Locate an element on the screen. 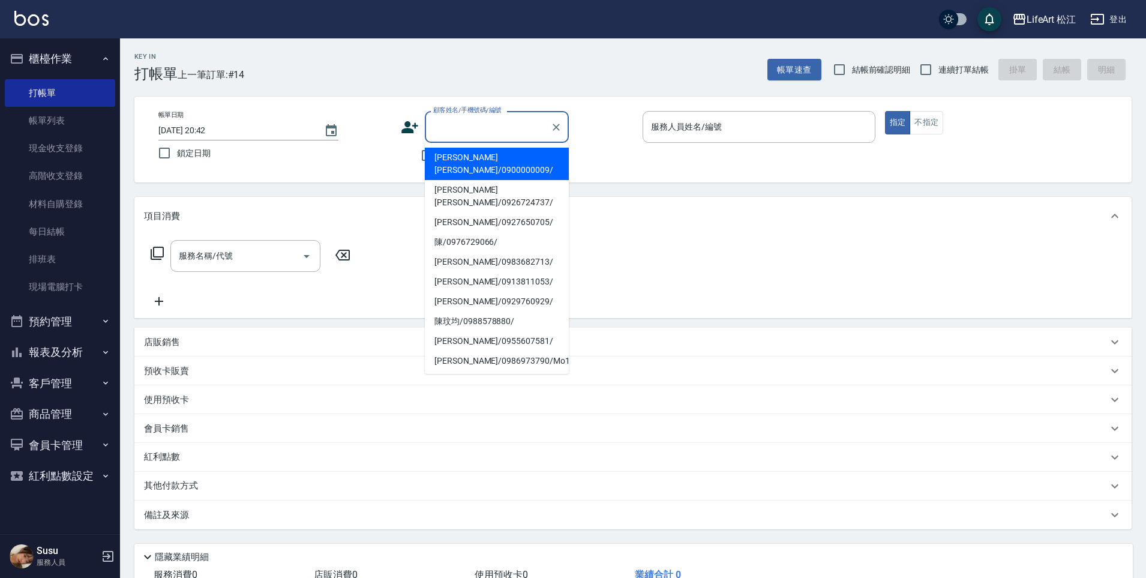  p: 預收卡販賣 is located at coordinates (166, 371).